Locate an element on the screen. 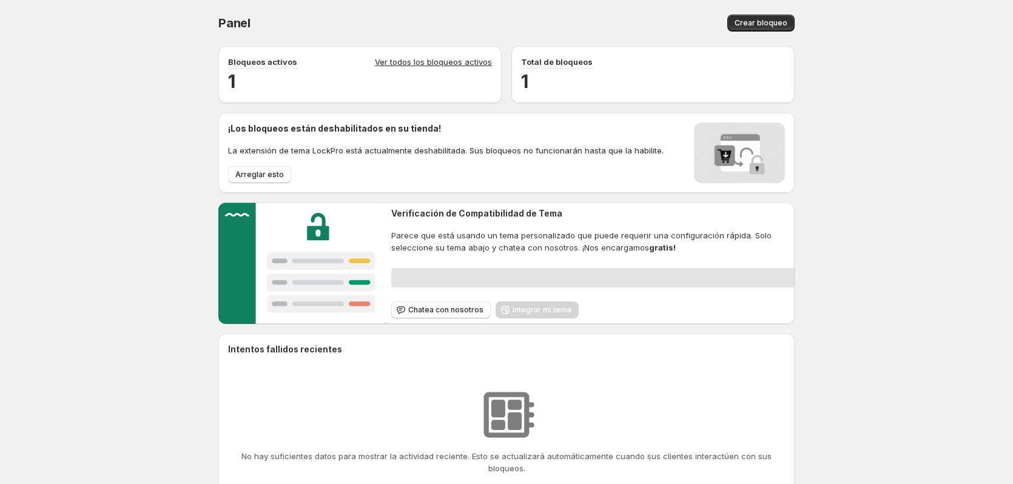  span: Crear bloqueo is located at coordinates (761, 23).